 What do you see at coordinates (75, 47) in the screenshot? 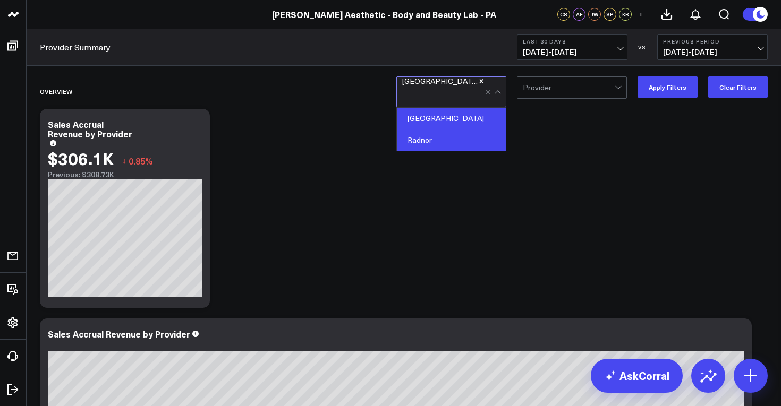
I see `a: Provider Summary` at bounding box center [75, 47].